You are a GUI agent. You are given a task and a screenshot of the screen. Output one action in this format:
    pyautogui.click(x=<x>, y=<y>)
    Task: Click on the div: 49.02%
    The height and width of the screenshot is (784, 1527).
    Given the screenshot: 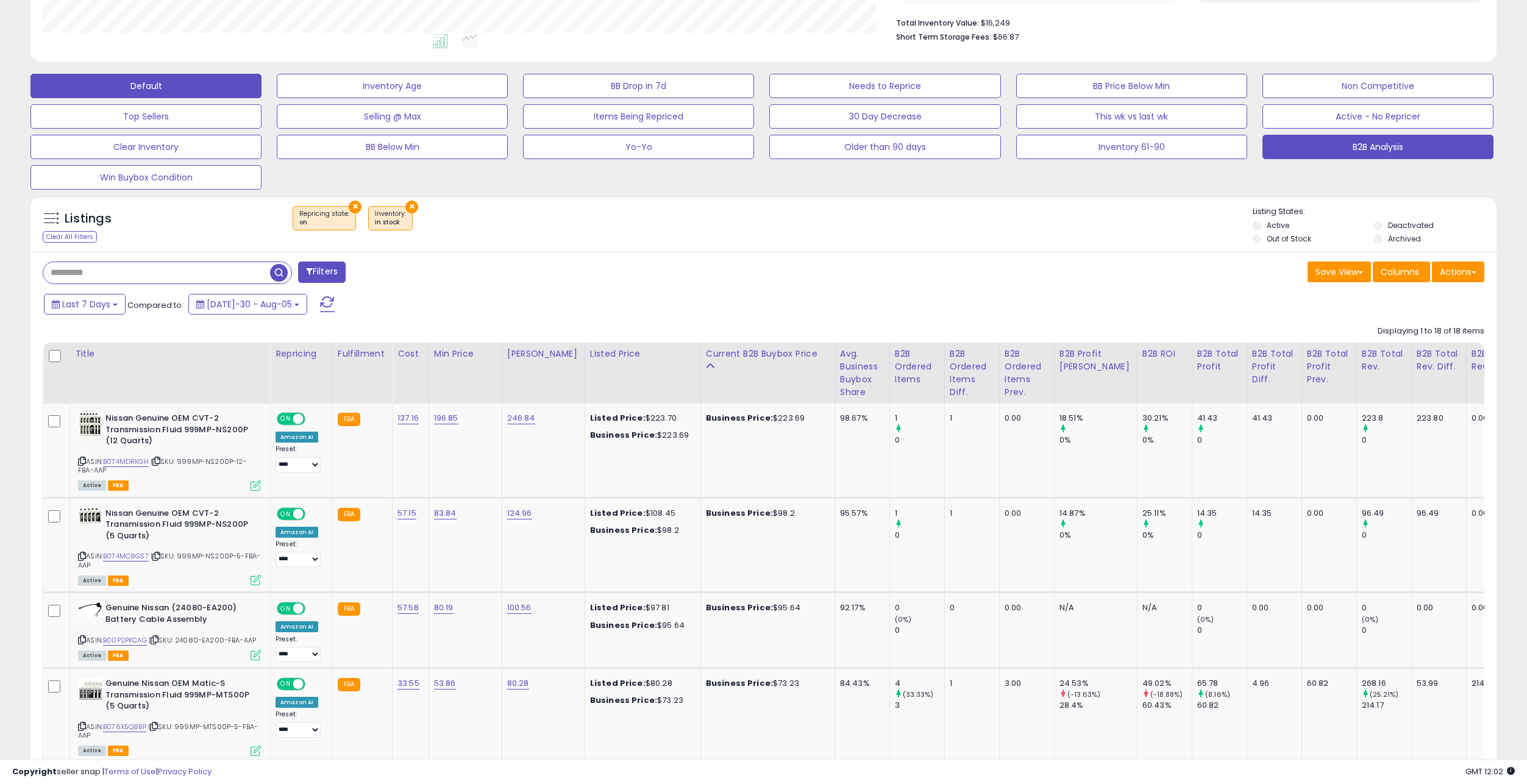 What is the action you would take?
    pyautogui.click(x=1167, y=684)
    